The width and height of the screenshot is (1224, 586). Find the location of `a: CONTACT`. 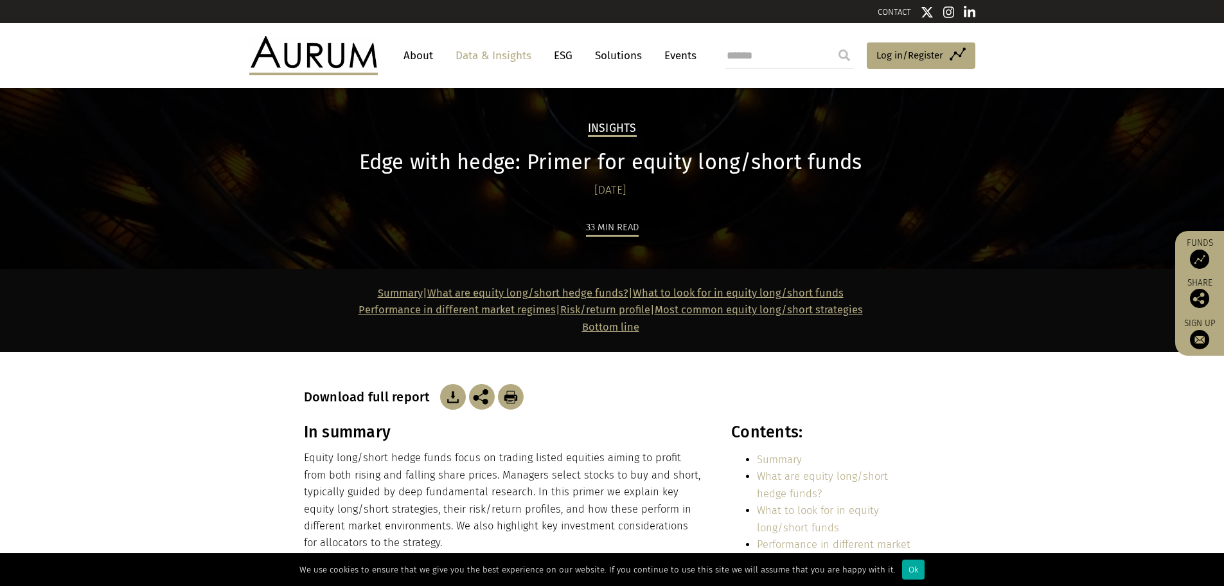

a: CONTACT is located at coordinates (895, 12).